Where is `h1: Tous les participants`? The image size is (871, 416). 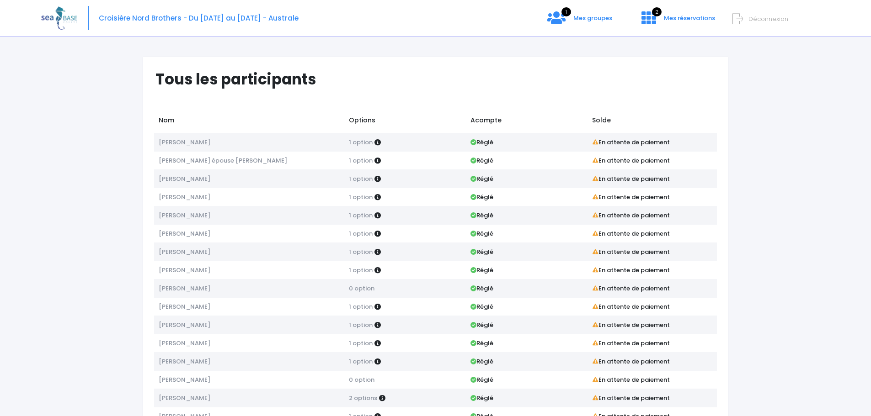 h1: Tous les participants is located at coordinates (439, 79).